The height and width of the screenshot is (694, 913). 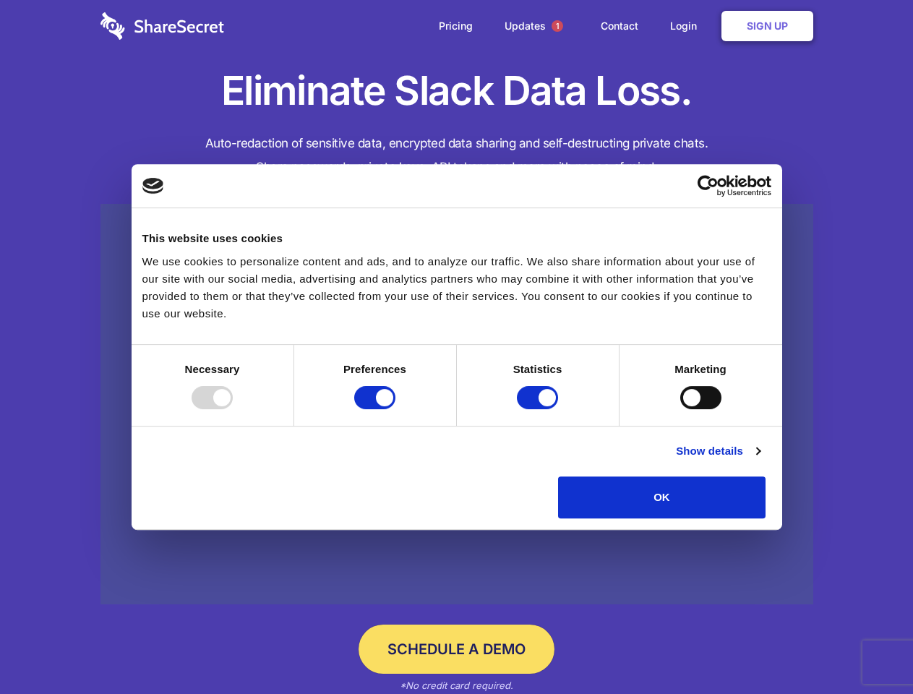 What do you see at coordinates (213, 369) in the screenshot?
I see `strong: Necessary` at bounding box center [213, 369].